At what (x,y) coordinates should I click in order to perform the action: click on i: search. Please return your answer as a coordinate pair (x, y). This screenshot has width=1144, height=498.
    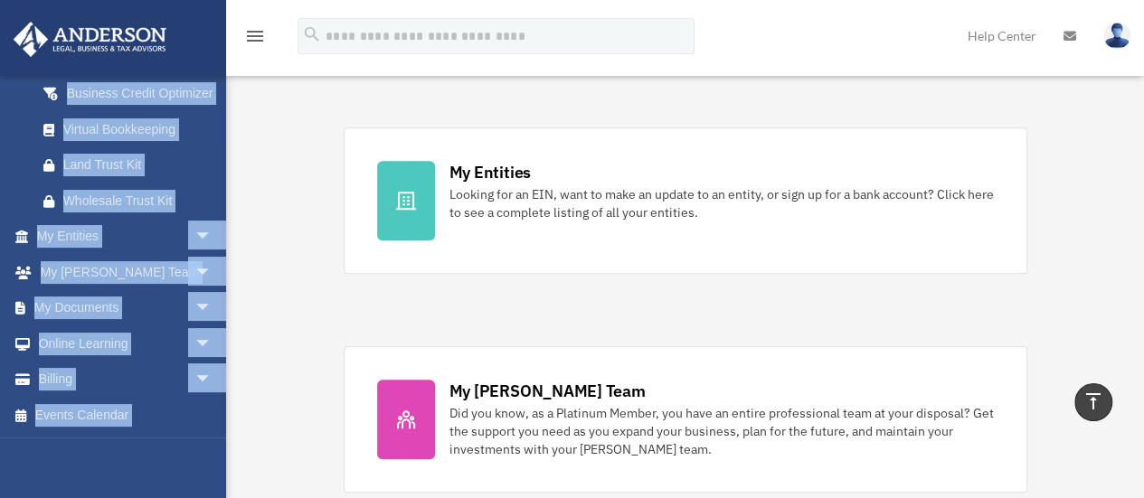
    Looking at the image, I should click on (312, 34).